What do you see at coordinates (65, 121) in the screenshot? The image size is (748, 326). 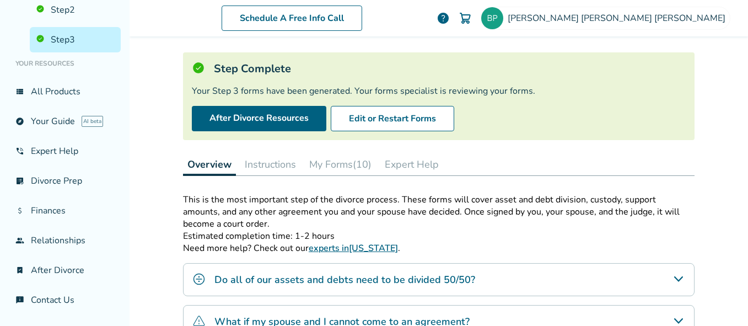 I see `a: exploreYour GuideAI beta` at bounding box center [65, 121].